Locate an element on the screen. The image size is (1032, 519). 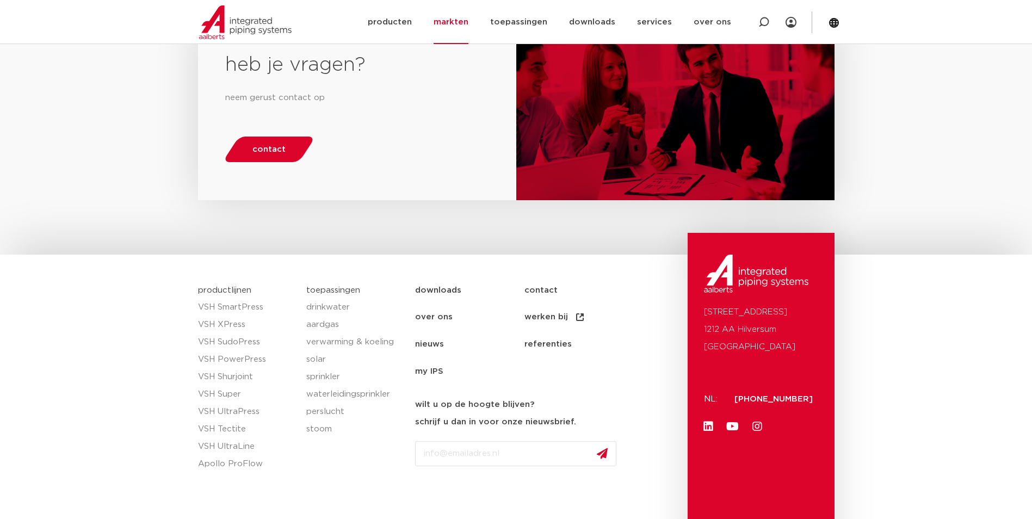
a: VSH SudoPress is located at coordinates (247, 342).